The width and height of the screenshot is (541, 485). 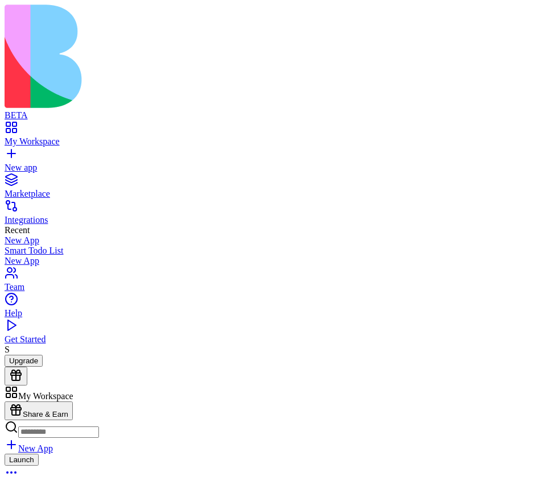 I want to click on a: My Workspace, so click(x=270, y=136).